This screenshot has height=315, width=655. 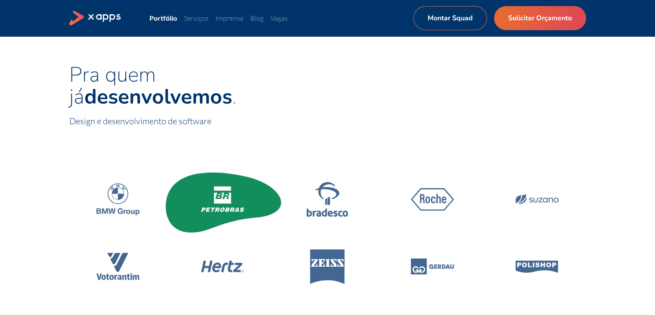 I want to click on span: Design e desenvolvimento de software, so click(x=140, y=121).